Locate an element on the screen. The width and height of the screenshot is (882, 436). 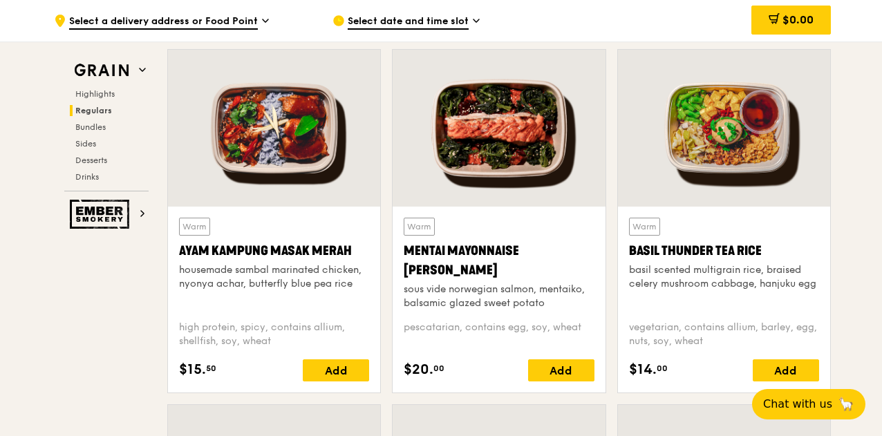
div: vegetarian, contains allium, barley, egg, nuts, soy, wheat is located at coordinates (724, 335).